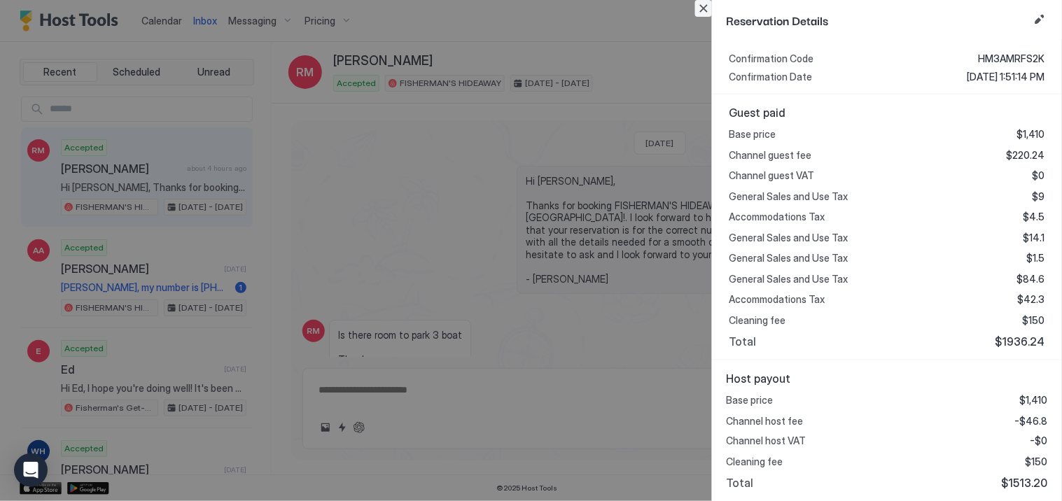  Describe the element at coordinates (1031, 300) in the screenshot. I see `span: $42.3` at that location.